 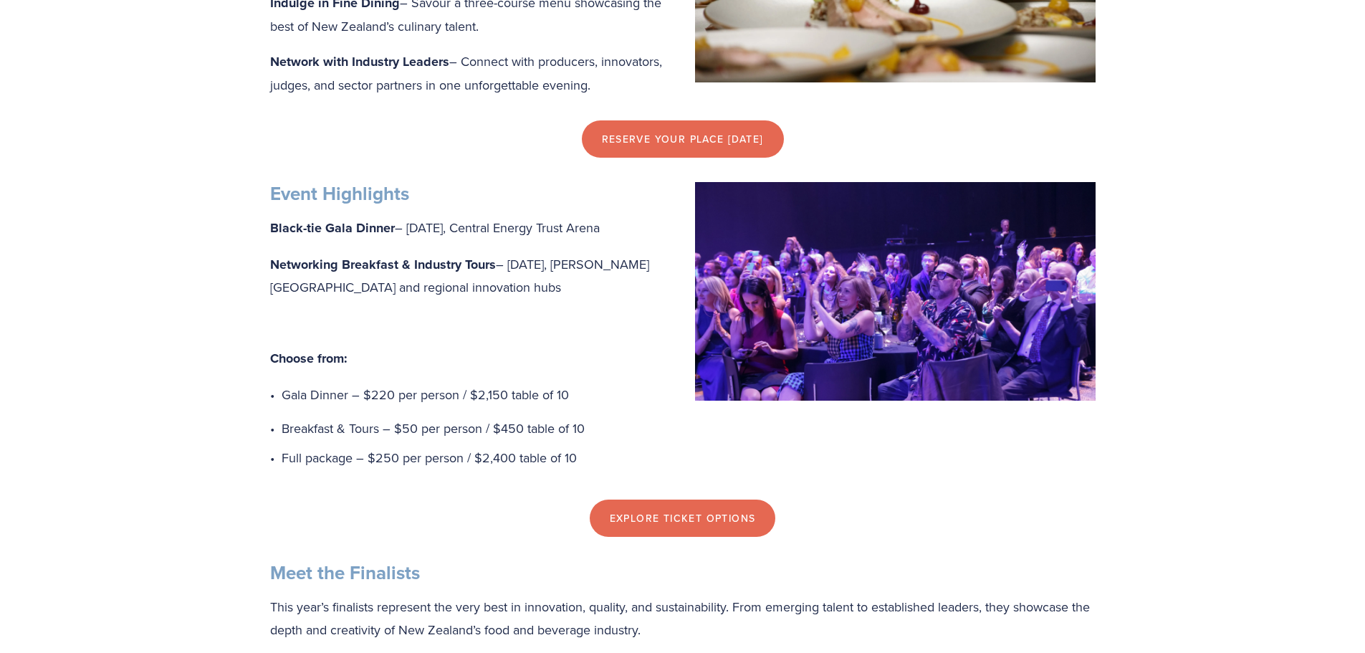 What do you see at coordinates (383, 264) in the screenshot?
I see `strong: Networking Breakfast & Industry Tours` at bounding box center [383, 264].